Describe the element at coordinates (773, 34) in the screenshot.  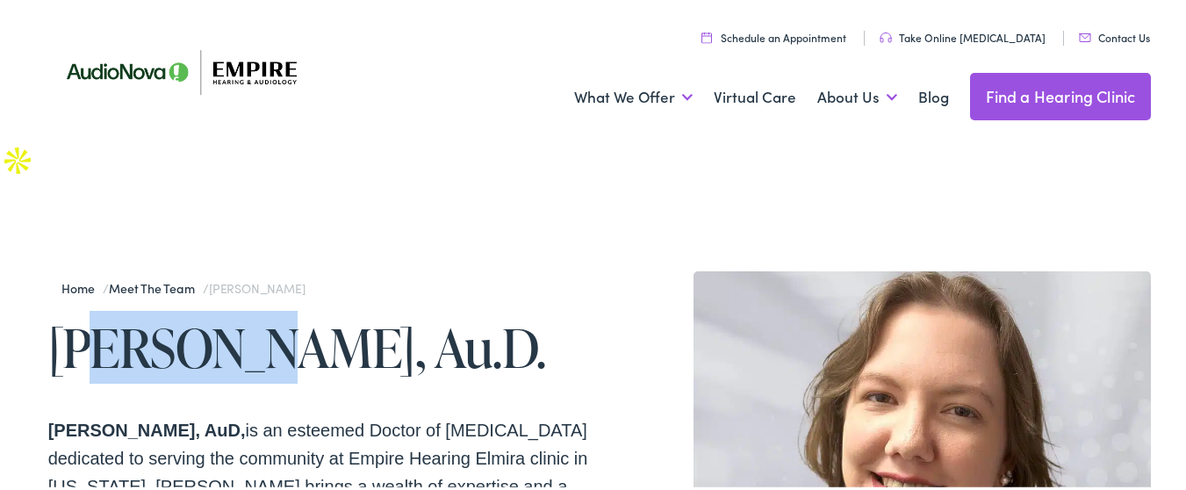
I see `a: Schedule an Appointment` at that location.